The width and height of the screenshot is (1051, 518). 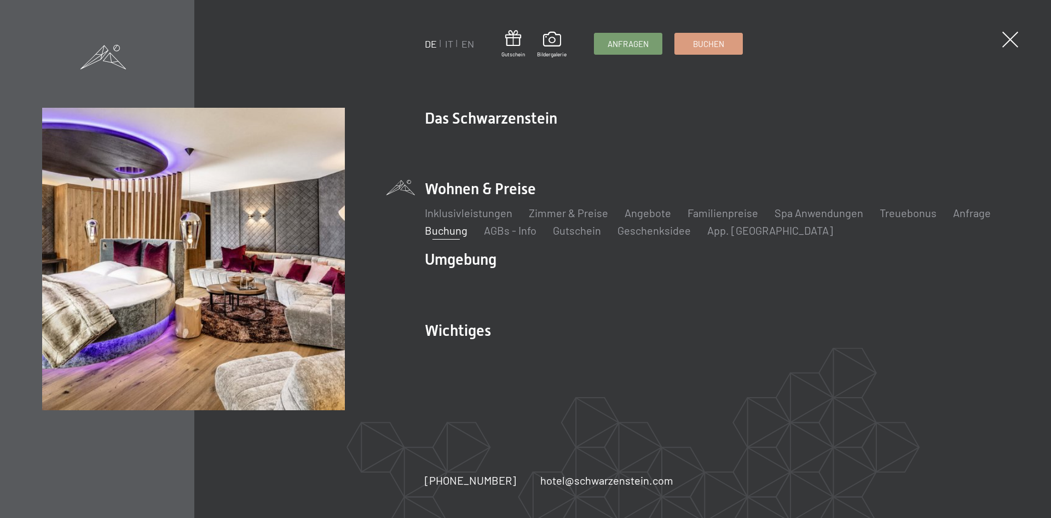 What do you see at coordinates (449, 44) in the screenshot?
I see `a: IT` at bounding box center [449, 44].